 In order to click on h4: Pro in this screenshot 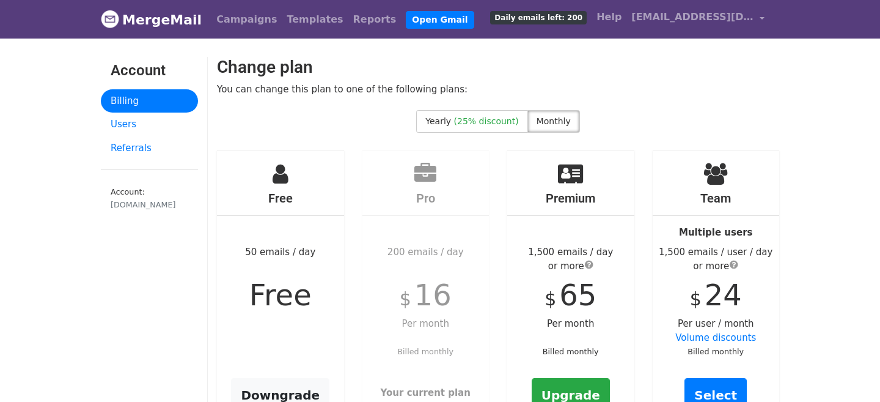, I will do `click(426, 198)`.